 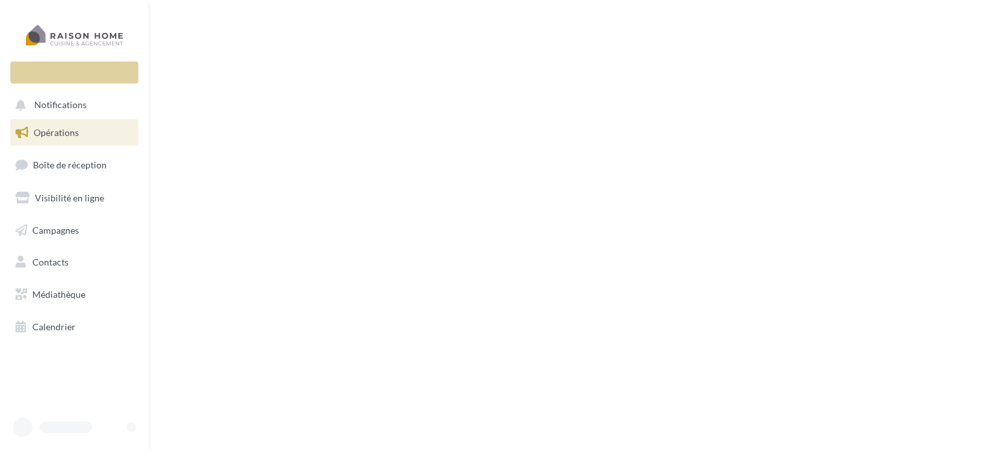 What do you see at coordinates (54, 326) in the screenshot?
I see `span: Calendrier` at bounding box center [54, 326].